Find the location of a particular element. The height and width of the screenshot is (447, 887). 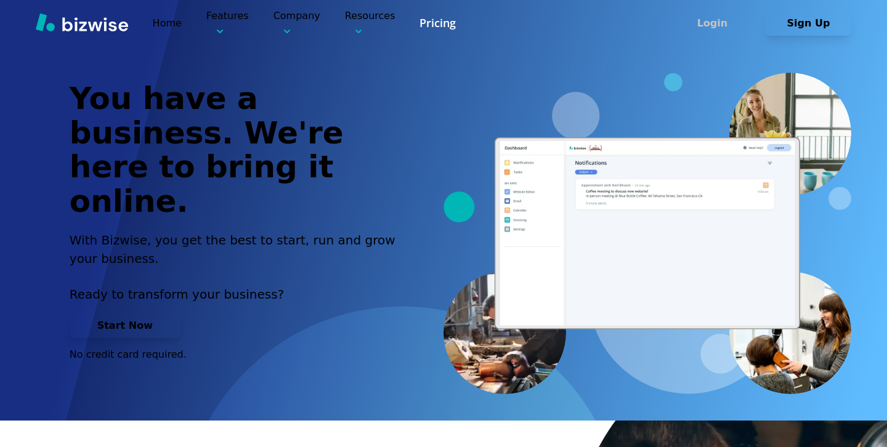

p: No credit card required. is located at coordinates (240, 355).